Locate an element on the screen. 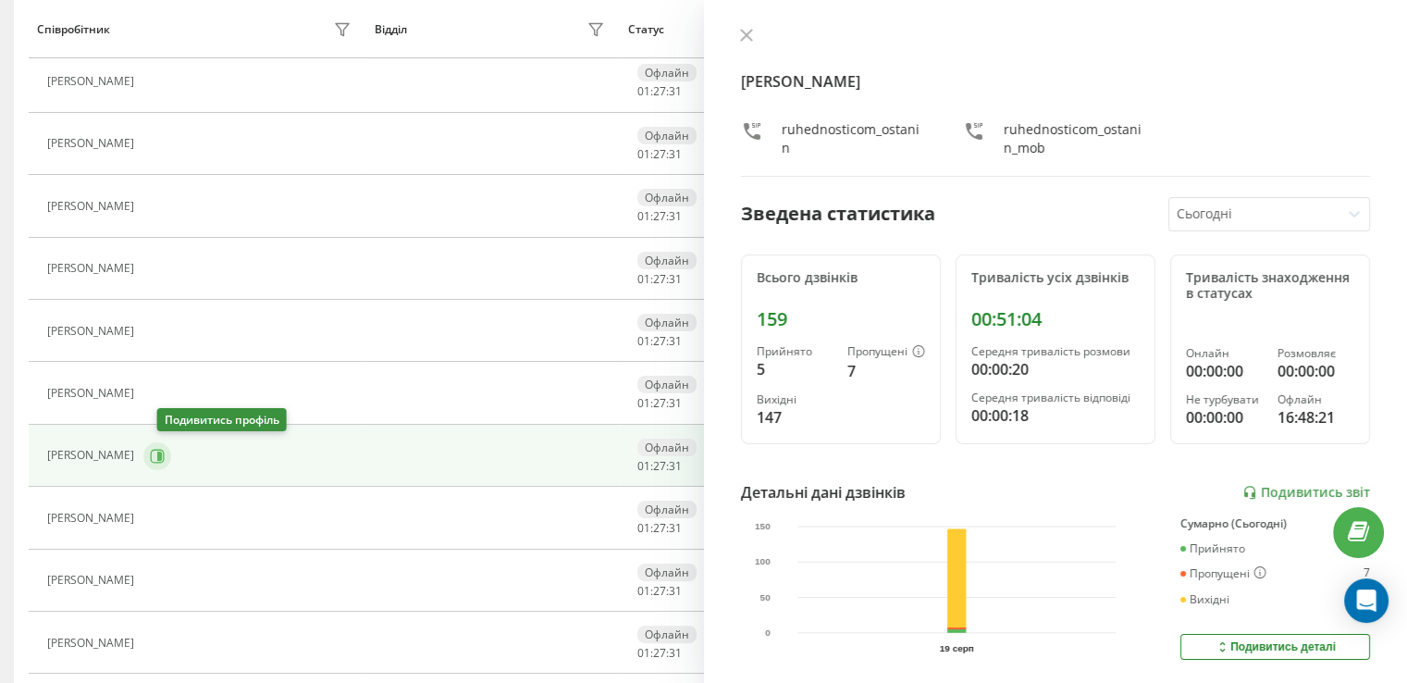 This screenshot has height=683, width=1407. div: Подивитись профіль is located at coordinates (222, 419).